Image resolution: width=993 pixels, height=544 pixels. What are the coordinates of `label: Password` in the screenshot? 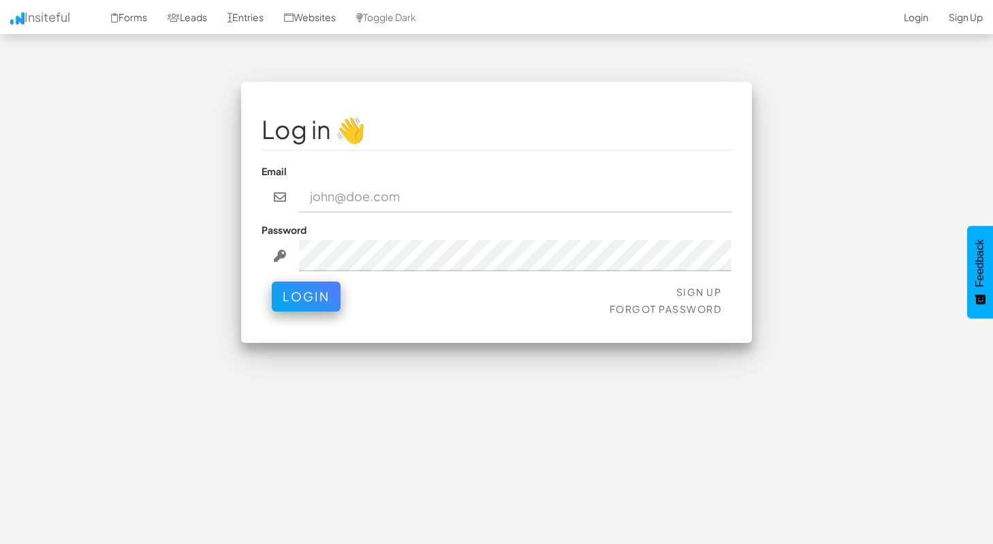 It's located at (284, 230).